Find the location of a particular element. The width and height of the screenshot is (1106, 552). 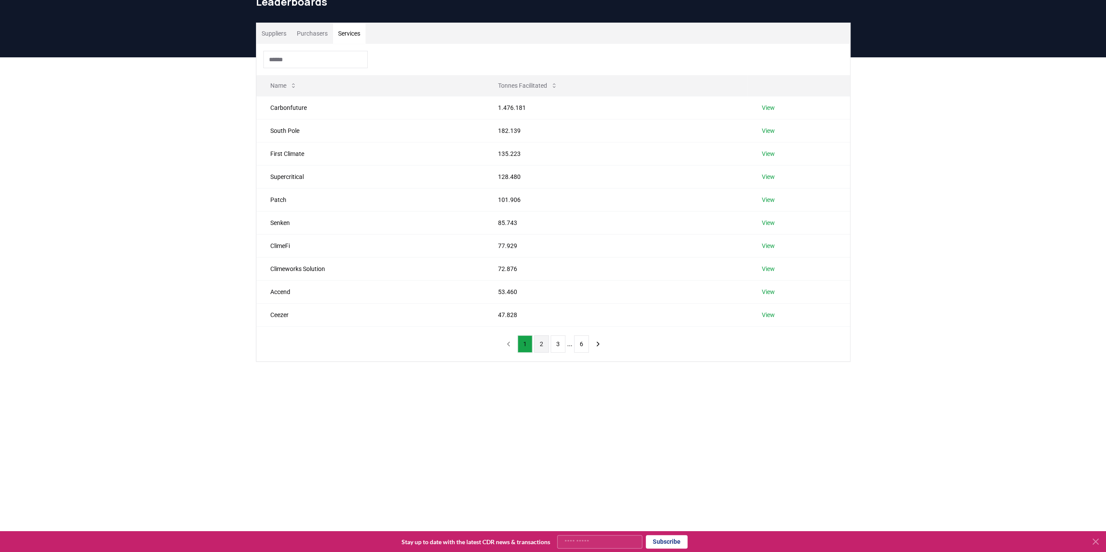

td: 53.460 is located at coordinates (616, 292).